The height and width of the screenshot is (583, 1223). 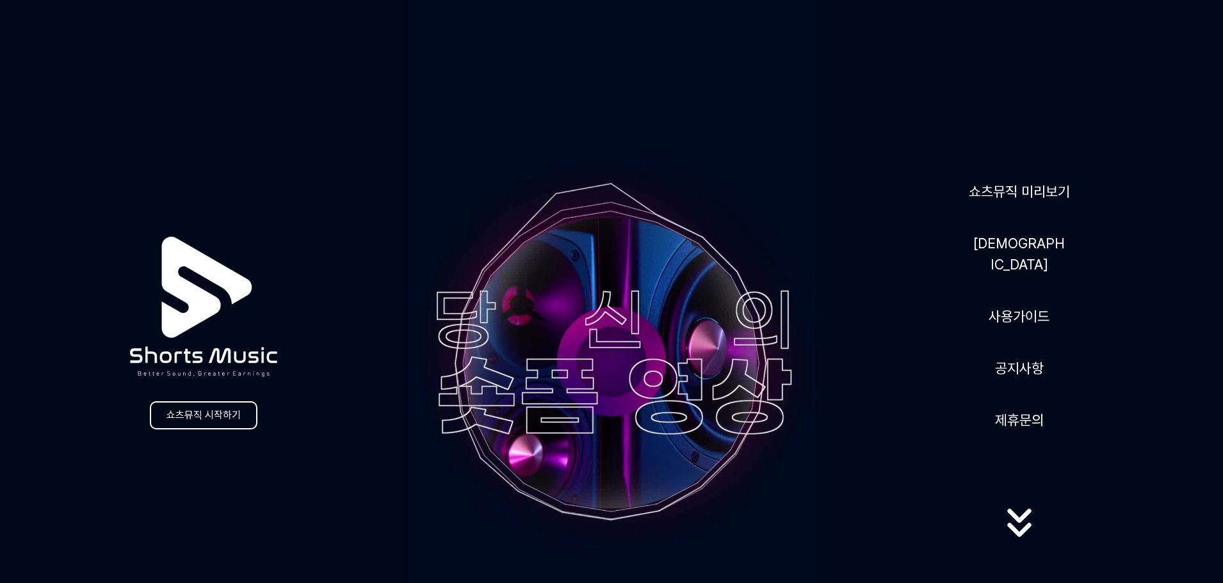 What do you see at coordinates (1019, 316) in the screenshot?
I see `a: 사용가이드` at bounding box center [1019, 316].